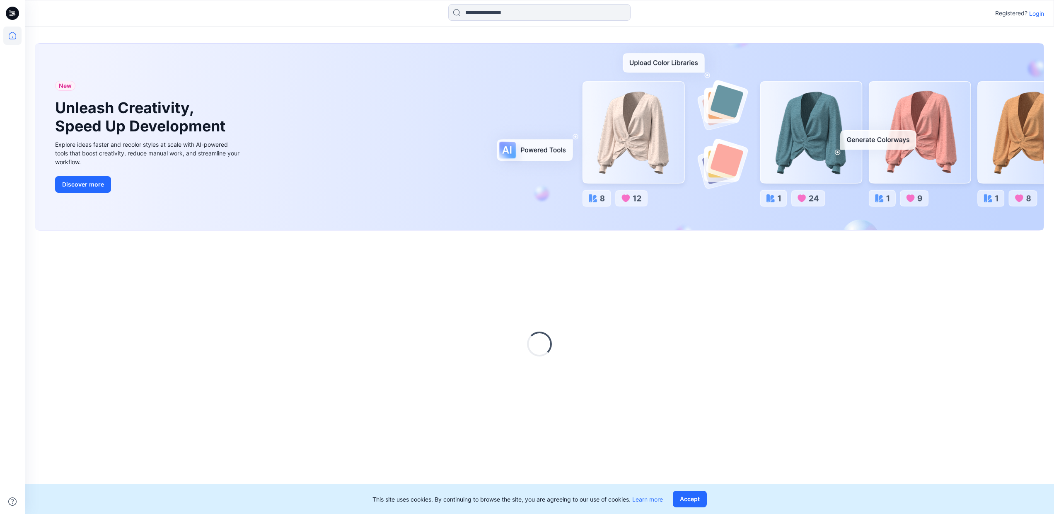  Describe the element at coordinates (83, 184) in the screenshot. I see `button: Discover more` at that location.